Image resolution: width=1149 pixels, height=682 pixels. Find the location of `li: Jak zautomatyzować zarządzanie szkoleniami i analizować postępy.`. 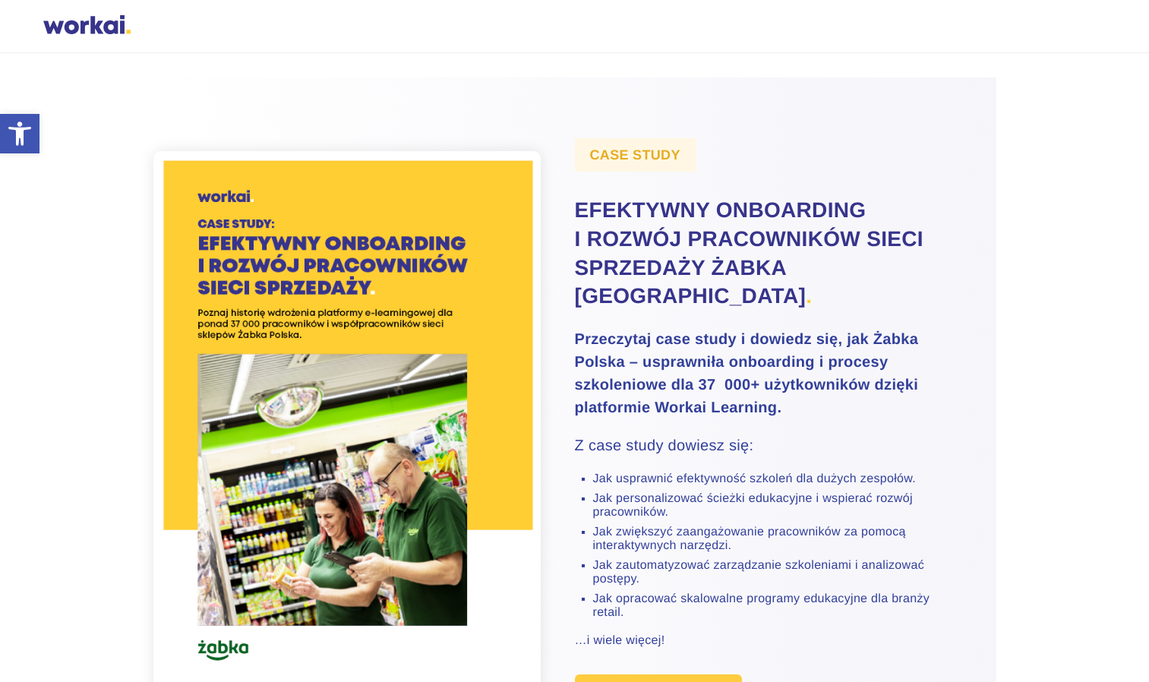

li: Jak zautomatyzować zarządzanie szkoleniami i analizować postępy. is located at coordinates (776, 573).